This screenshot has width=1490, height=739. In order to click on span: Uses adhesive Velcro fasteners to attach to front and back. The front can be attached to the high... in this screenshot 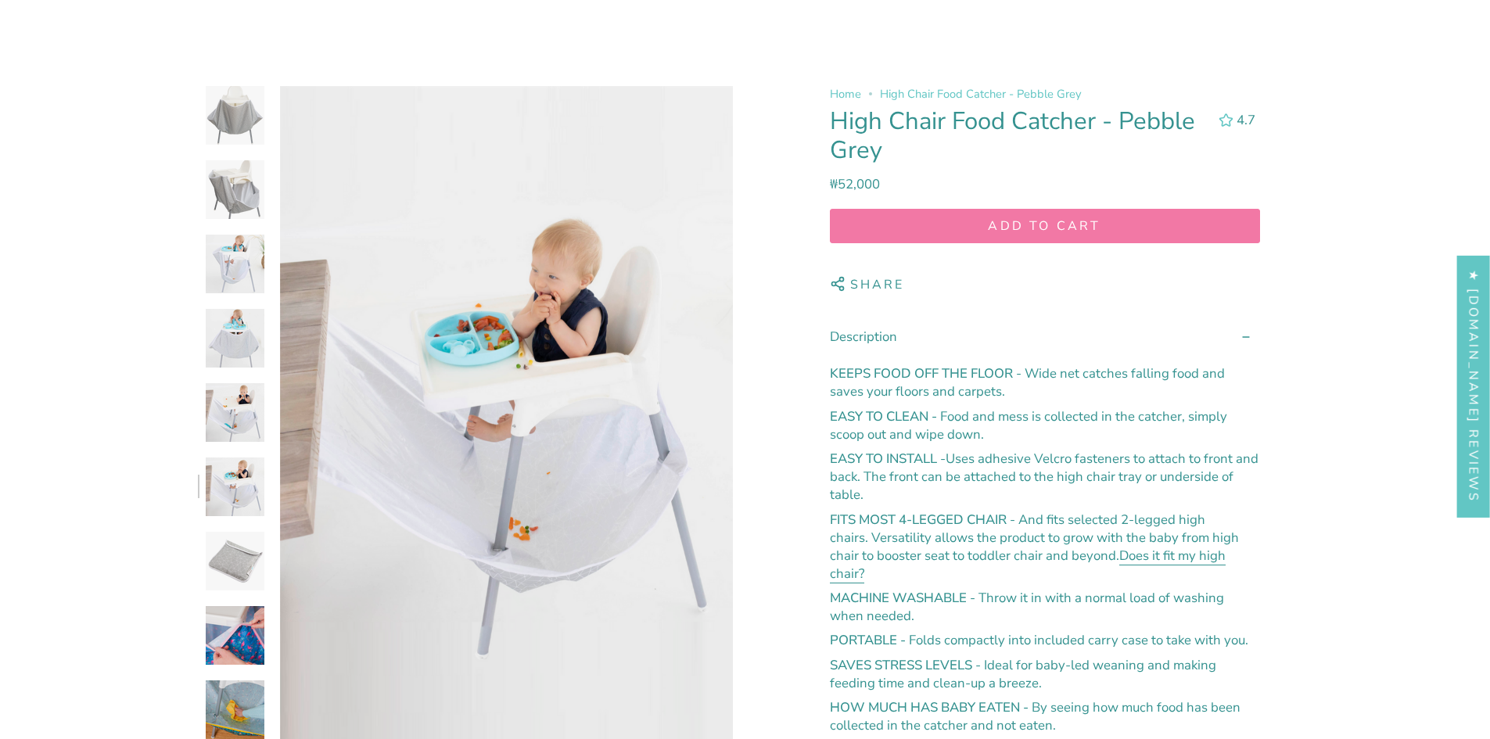, I will do `click(1044, 477)`.